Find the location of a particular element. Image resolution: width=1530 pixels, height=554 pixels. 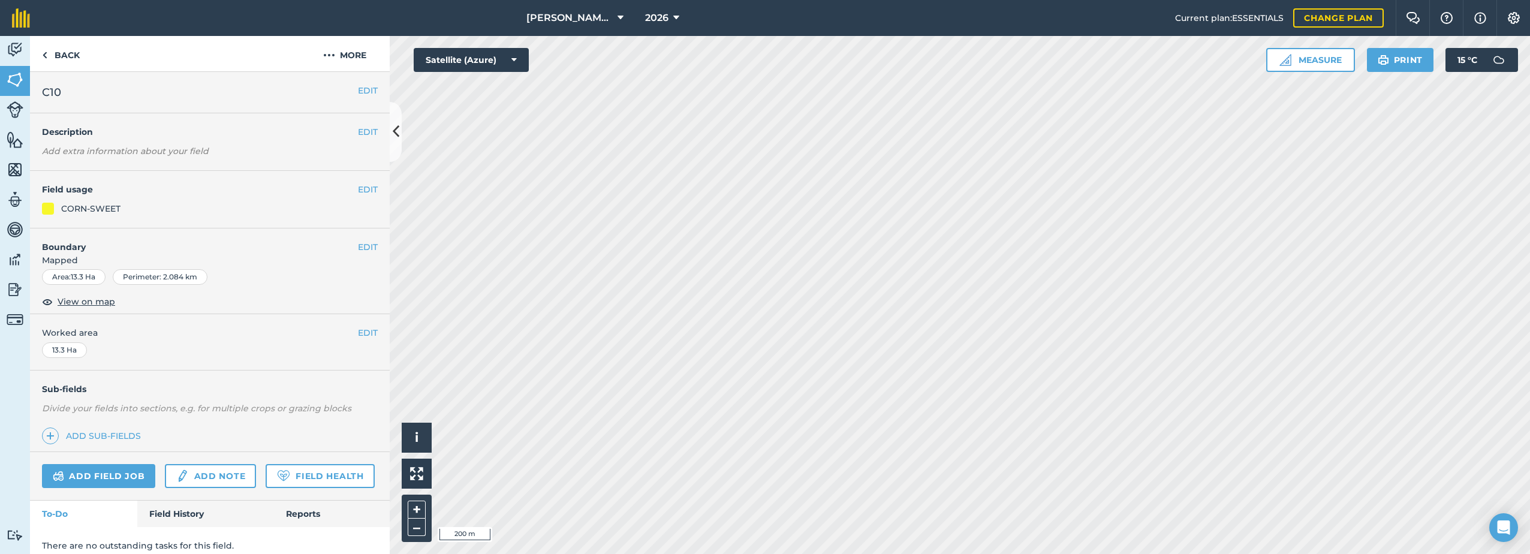

span: Worked area is located at coordinates (210, 333).